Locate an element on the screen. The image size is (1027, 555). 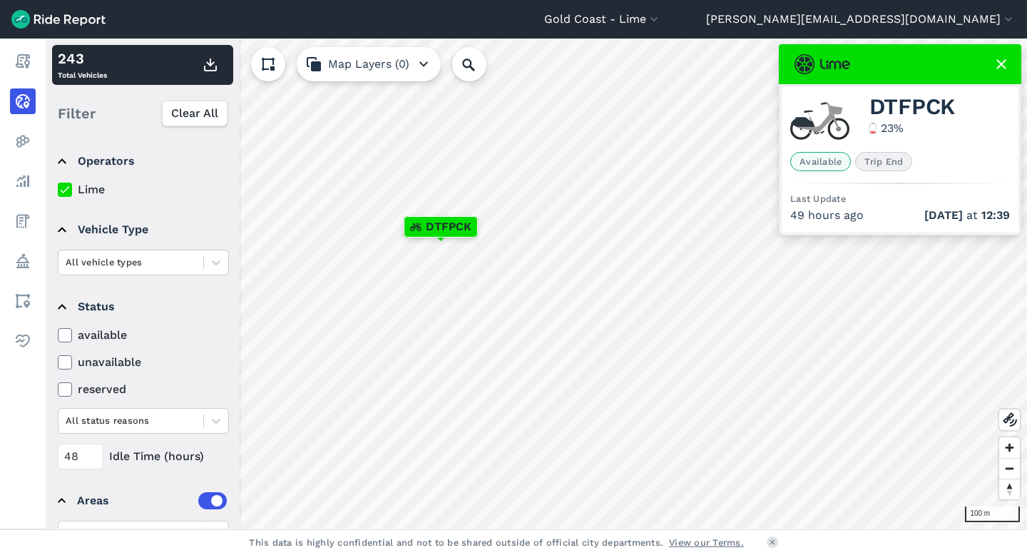
button: Clear All is located at coordinates (195, 113).